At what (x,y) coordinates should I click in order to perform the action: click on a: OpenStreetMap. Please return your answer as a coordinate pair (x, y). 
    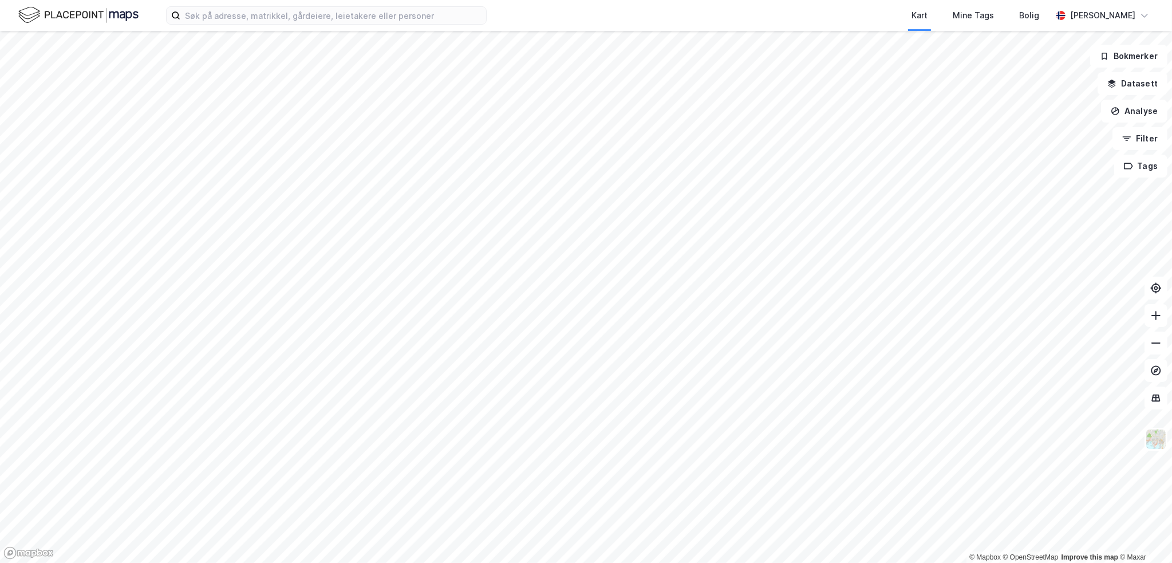
    Looking at the image, I should click on (1030, 557).